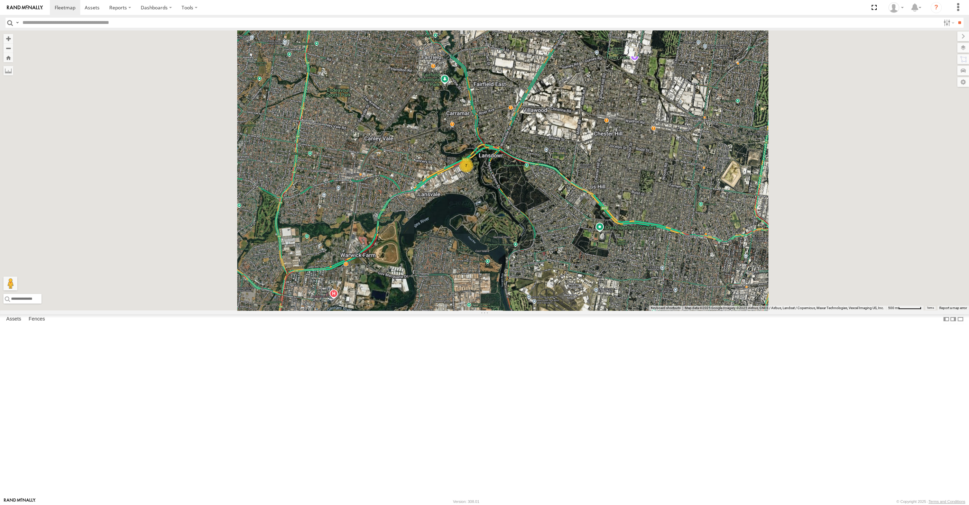 The height and width of the screenshot is (505, 969). What do you see at coordinates (37, 319) in the screenshot?
I see `label: Fences` at bounding box center [37, 319].